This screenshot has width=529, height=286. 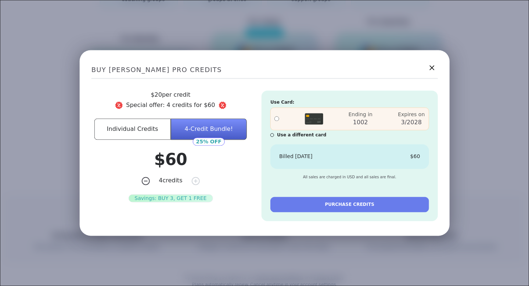 What do you see at coordinates (209, 129) in the screenshot?
I see `button: 4-Credit Bundle!` at bounding box center [209, 129].